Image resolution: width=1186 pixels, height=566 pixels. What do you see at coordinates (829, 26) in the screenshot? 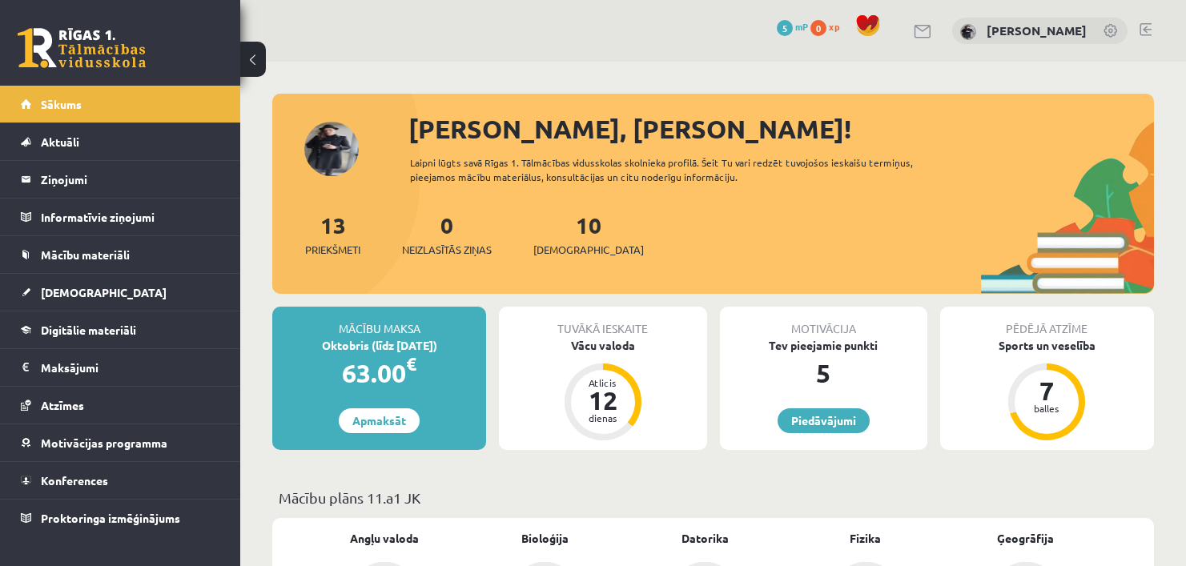
I see `a: 0 xp` at bounding box center [829, 26].